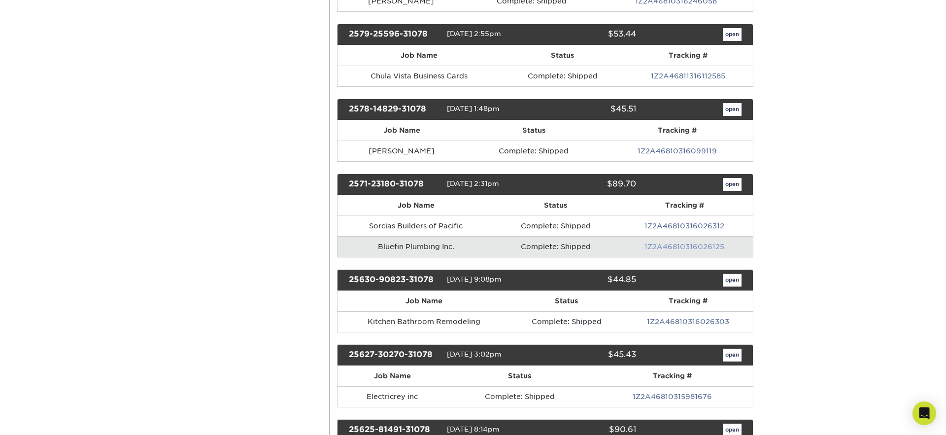  What do you see at coordinates (685, 226) in the screenshot?
I see `a: 1Z2A46810316026312` at bounding box center [685, 226].